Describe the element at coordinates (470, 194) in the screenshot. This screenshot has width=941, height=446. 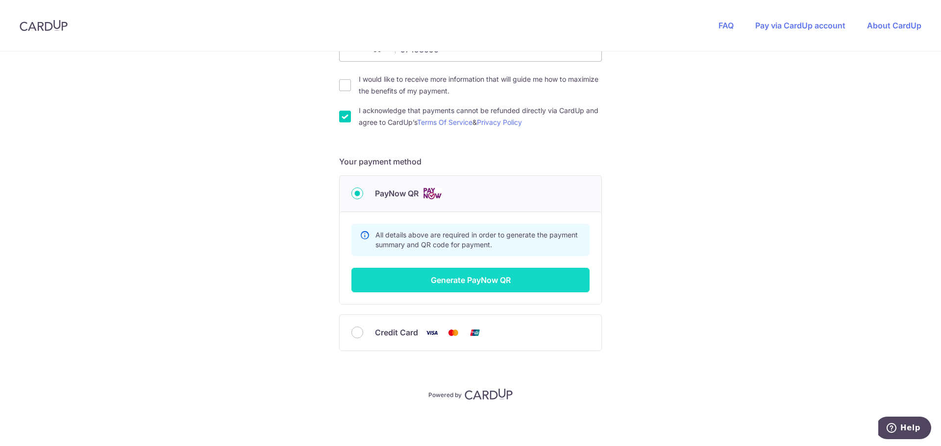
I see `div: PayNow QR Cards logo` at that location.